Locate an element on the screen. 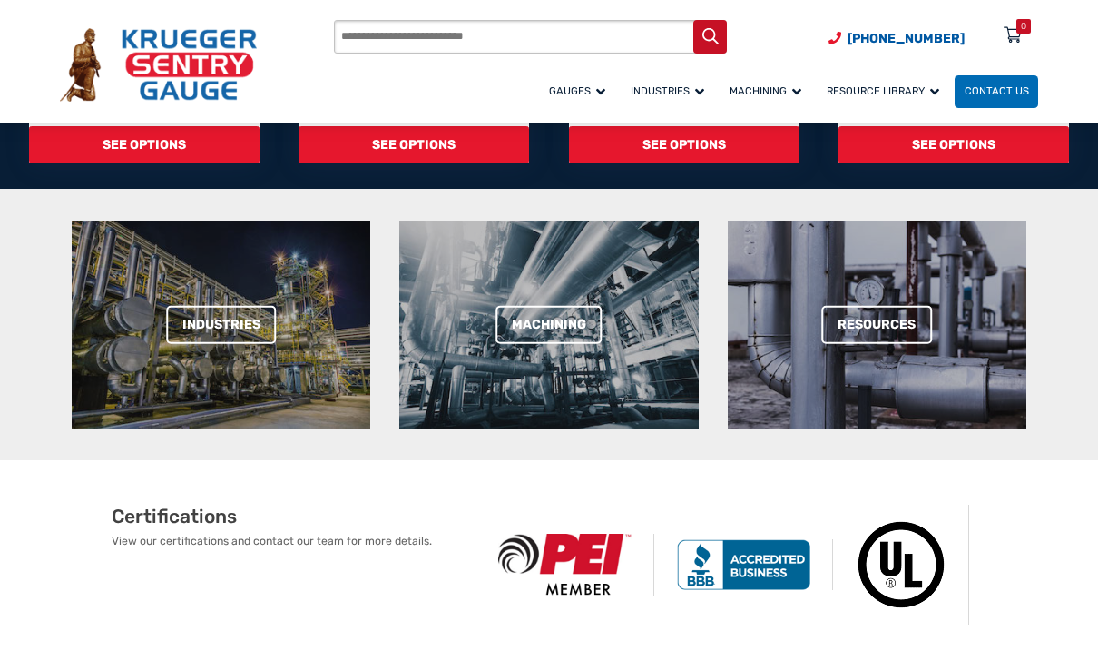  img: PEI Member is located at coordinates (566, 565).